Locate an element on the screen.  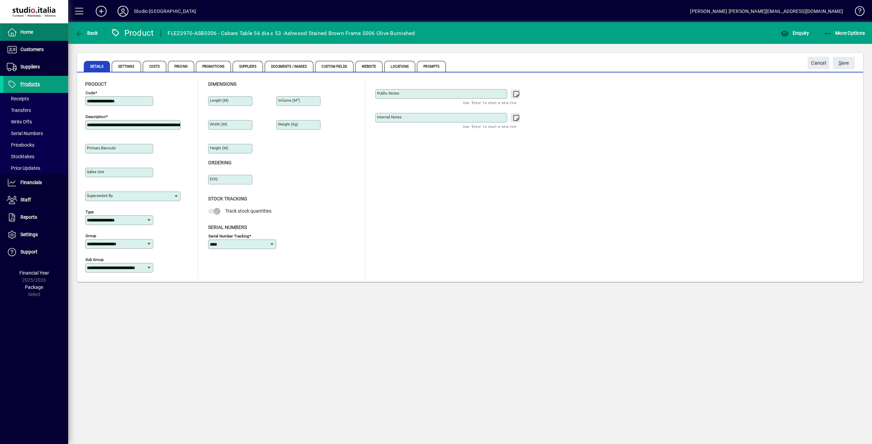
span: Write Offs is located at coordinates (19, 122).